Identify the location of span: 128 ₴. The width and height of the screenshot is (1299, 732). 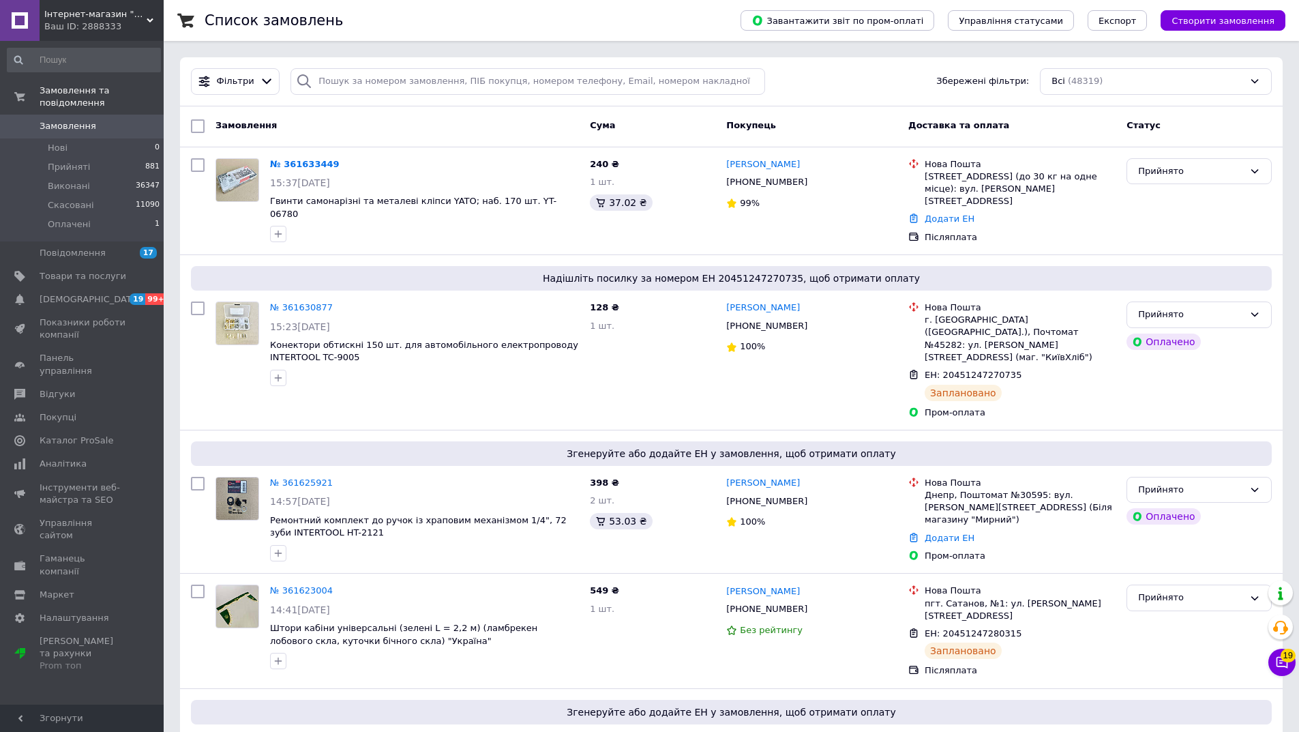
(604, 307).